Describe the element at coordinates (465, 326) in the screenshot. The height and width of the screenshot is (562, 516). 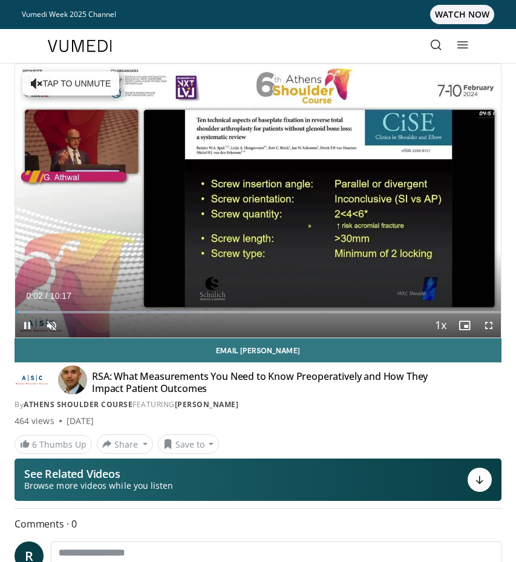
I see `button: Enable picture-in-picture mode` at that location.